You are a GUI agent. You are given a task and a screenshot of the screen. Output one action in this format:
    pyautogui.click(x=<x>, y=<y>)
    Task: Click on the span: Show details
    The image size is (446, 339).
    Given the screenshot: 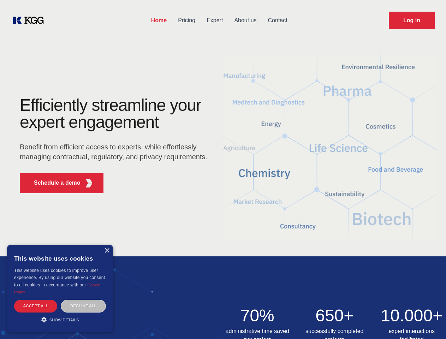 What is the action you would take?
    pyautogui.click(x=64, y=320)
    